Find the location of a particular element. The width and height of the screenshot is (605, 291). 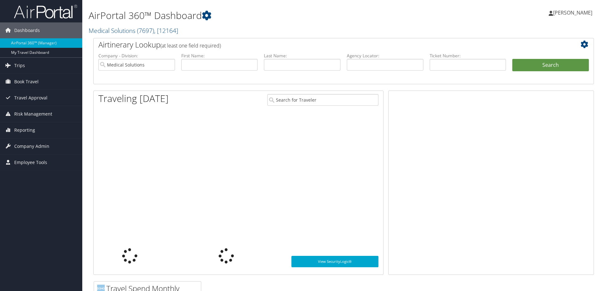

label: Last Name: is located at coordinates (302, 56).